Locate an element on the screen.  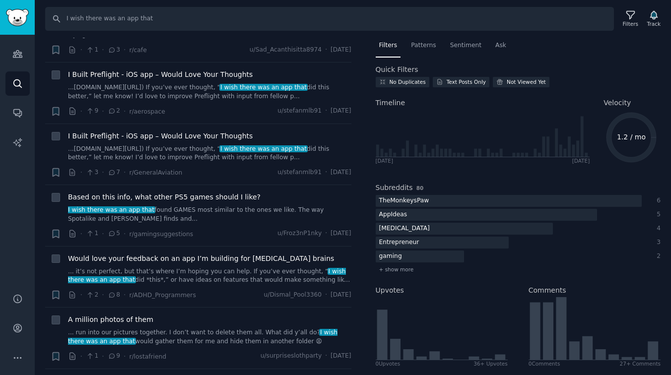
div: No Duplicates is located at coordinates (408, 82).